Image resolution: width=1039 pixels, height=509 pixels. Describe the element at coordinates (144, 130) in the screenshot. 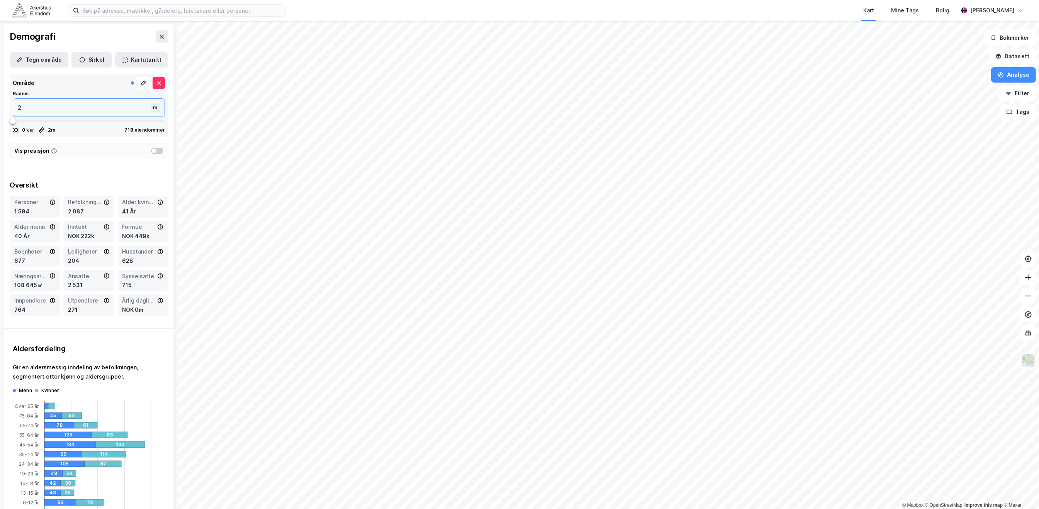

I see `div: 718 eiendommer` at that location.